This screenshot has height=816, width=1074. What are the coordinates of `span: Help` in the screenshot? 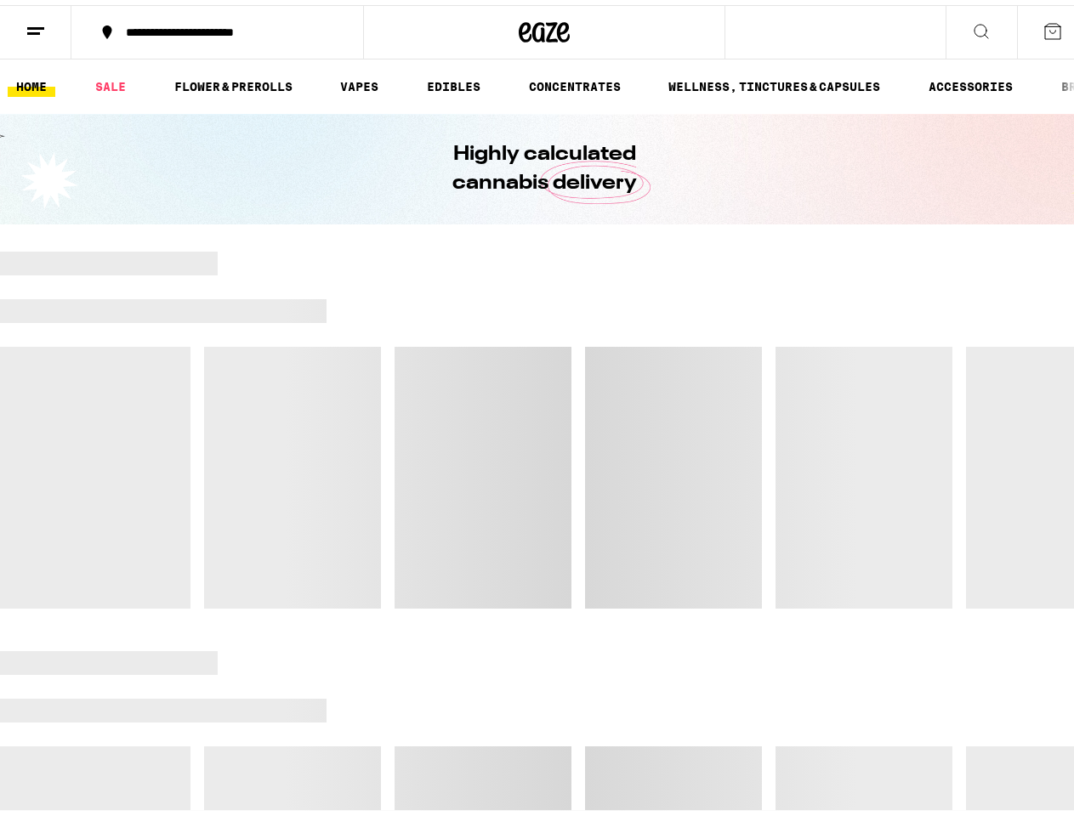 It's located at (55, 20).